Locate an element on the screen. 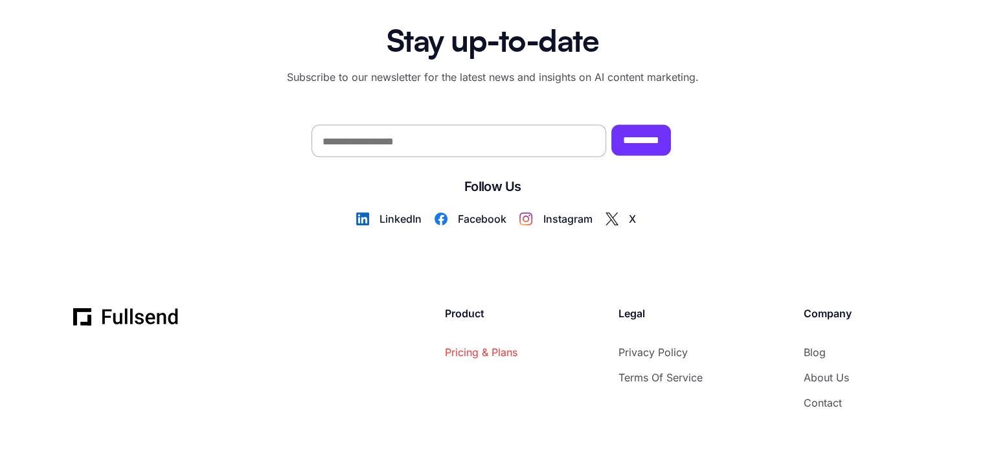 This screenshot has width=985, height=450. p: Company is located at coordinates (827, 313).